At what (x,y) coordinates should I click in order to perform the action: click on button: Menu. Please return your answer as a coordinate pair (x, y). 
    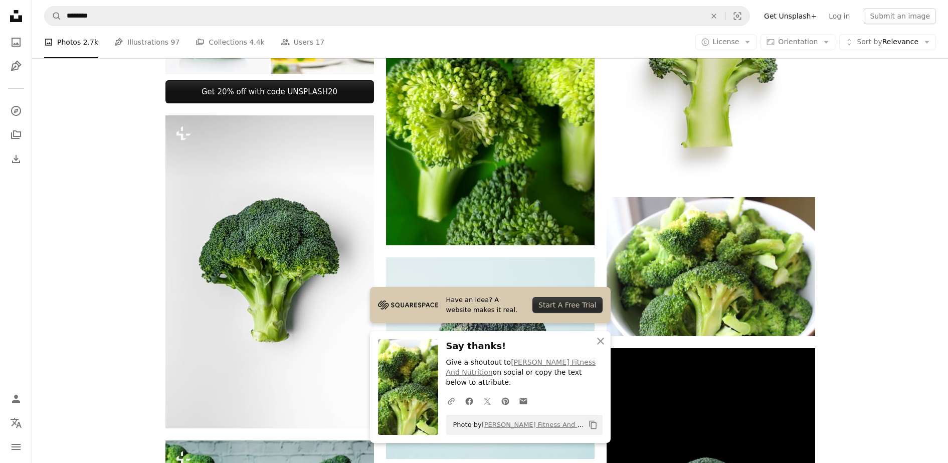
    Looking at the image, I should click on (16, 447).